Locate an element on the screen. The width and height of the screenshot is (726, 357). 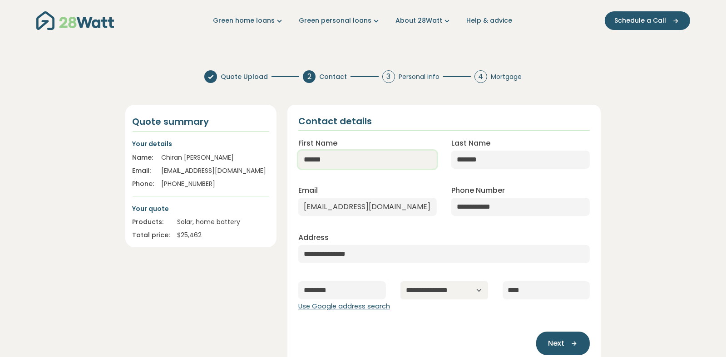
span: Next is located at coordinates (556, 344).